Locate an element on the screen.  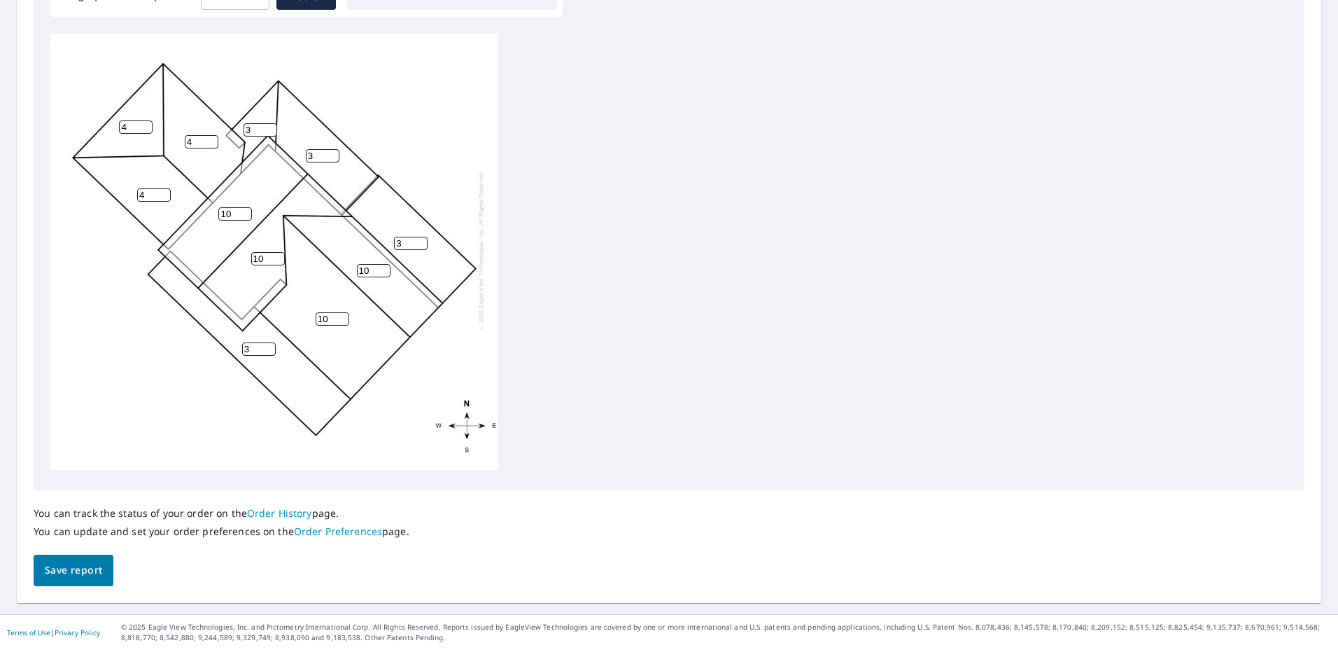
p: You can track the status of your order on the page. is located at coordinates (221, 513).